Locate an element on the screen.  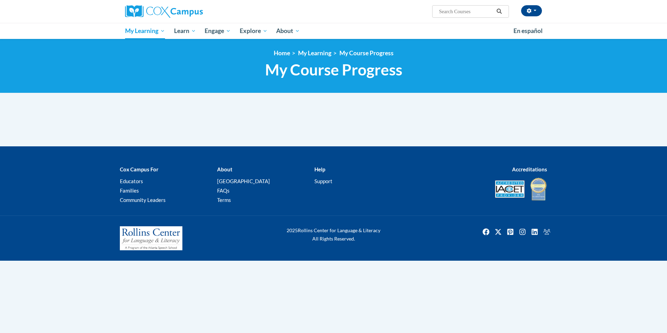
img: Facebook icon is located at coordinates (486, 232).